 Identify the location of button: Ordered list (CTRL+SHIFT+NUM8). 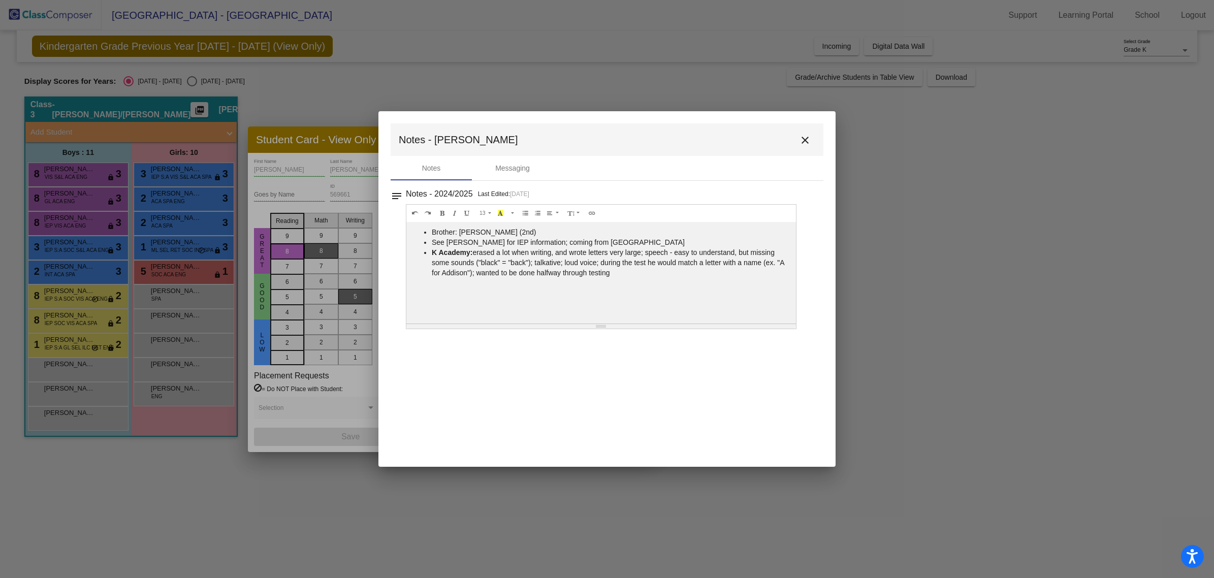
(537, 213).